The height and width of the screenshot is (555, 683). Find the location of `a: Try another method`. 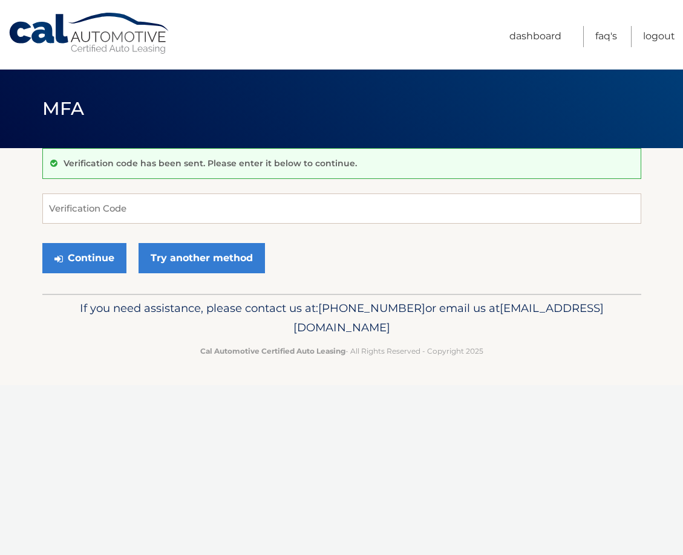

a: Try another method is located at coordinates (201, 258).